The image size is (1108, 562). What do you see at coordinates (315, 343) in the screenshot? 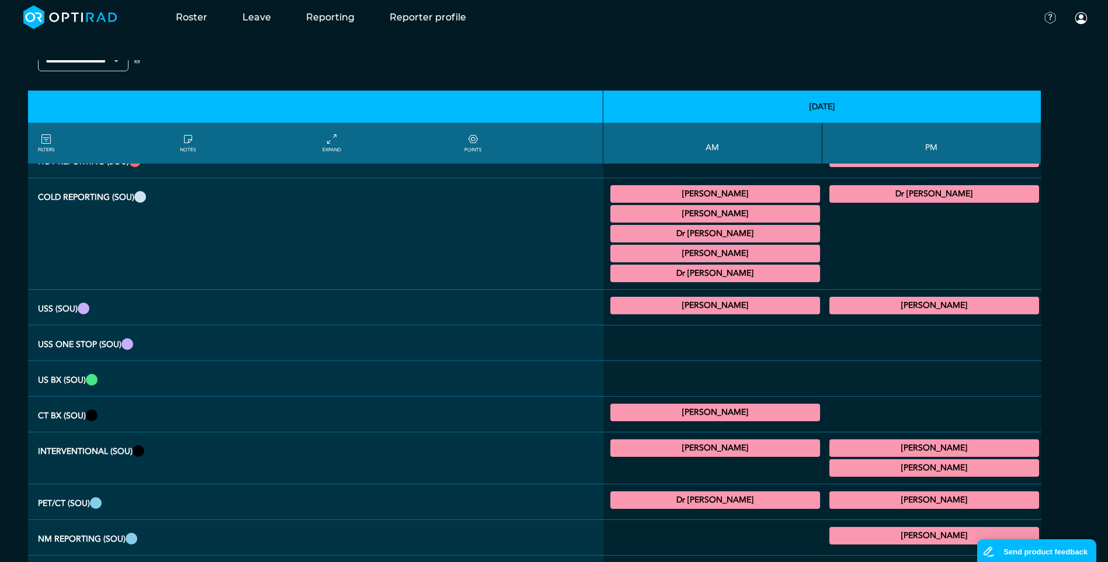
I see `th: USS One Stop (SOU)` at bounding box center [315, 343].